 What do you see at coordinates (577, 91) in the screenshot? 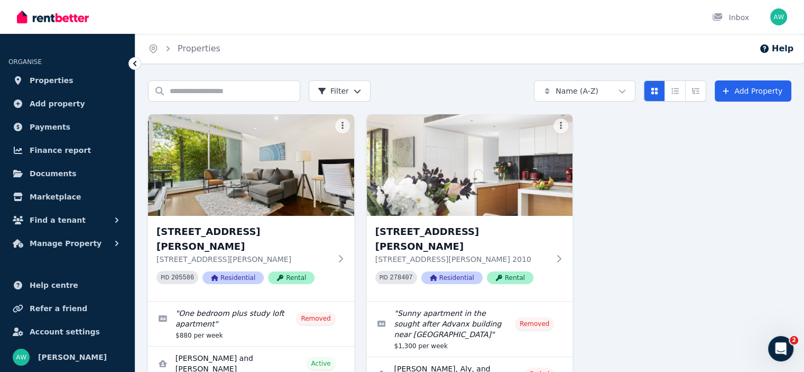
I see `span: Name (A-Z)` at bounding box center [577, 91].